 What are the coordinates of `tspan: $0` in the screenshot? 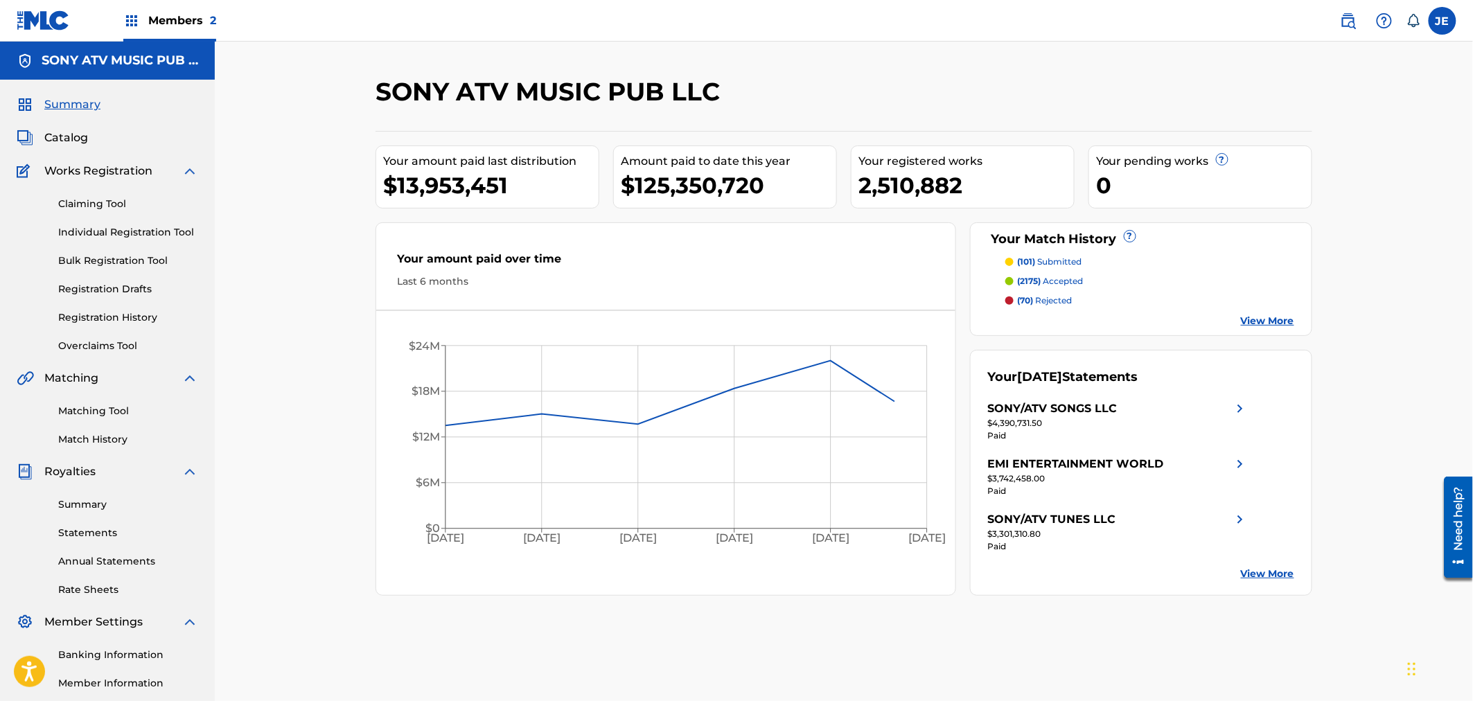 It's located at (432, 528).